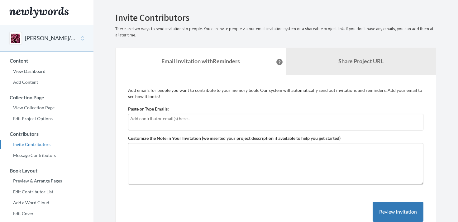 The width and height of the screenshot is (458, 222). I want to click on label: Customize the Note in Your Invitation (we inserted your project description if available to help ..., so click(234, 138).